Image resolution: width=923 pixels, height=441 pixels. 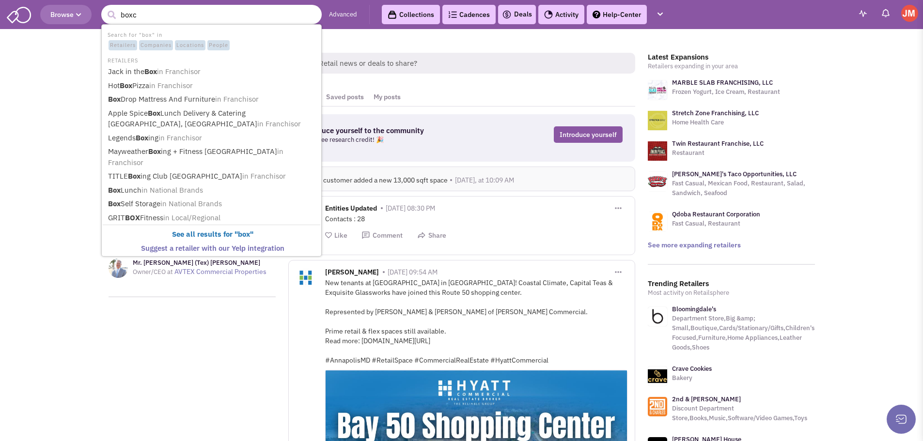 I want to click on p: Bakery, so click(x=692, y=378).